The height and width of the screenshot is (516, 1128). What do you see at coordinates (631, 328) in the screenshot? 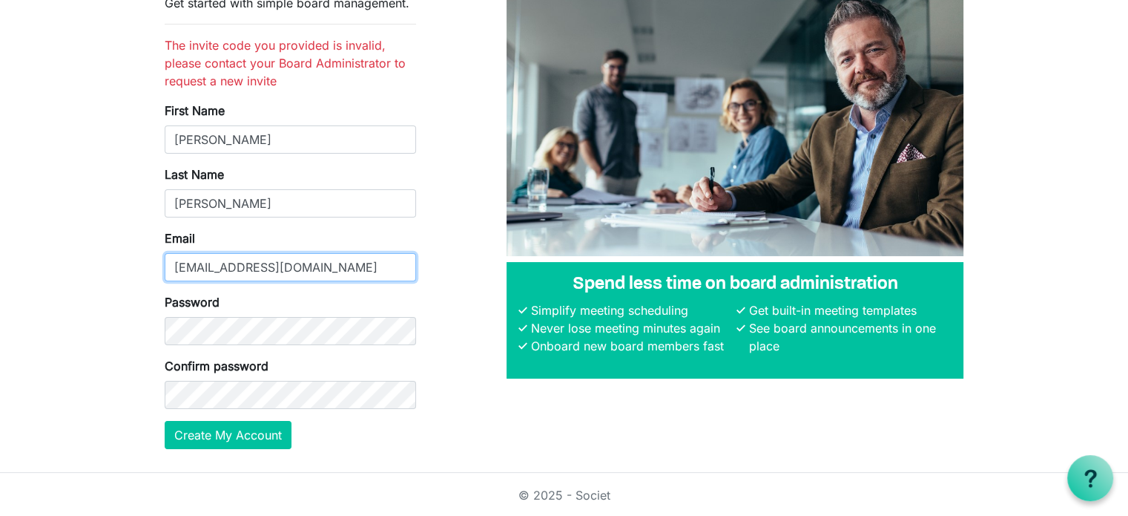
I see `li: Never lose meeting minutes again` at bounding box center [631, 328].